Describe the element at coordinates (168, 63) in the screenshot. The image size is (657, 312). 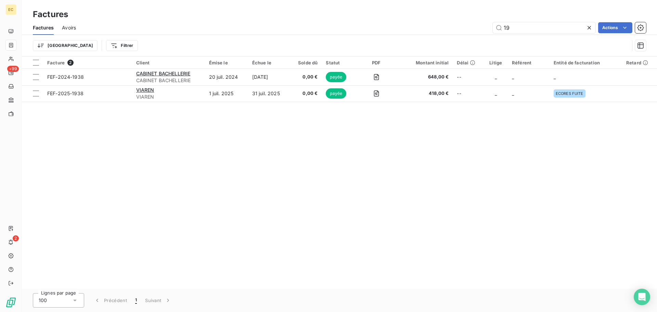
I see `div: Client` at that location.